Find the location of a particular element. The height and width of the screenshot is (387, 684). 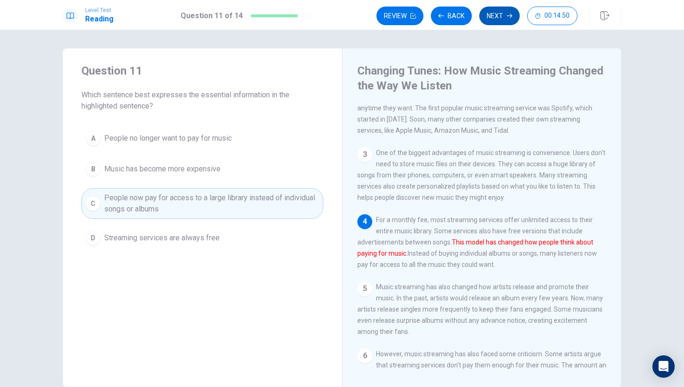

div: 6 is located at coordinates (365, 356).